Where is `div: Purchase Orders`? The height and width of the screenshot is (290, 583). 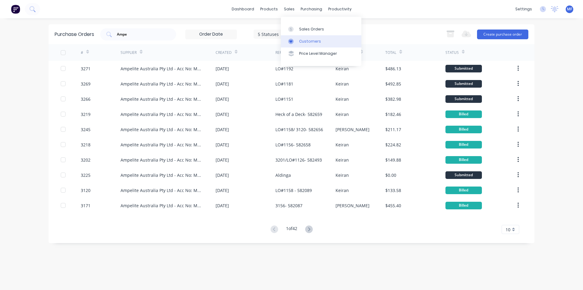 div: Purchase Orders is located at coordinates (74, 34).